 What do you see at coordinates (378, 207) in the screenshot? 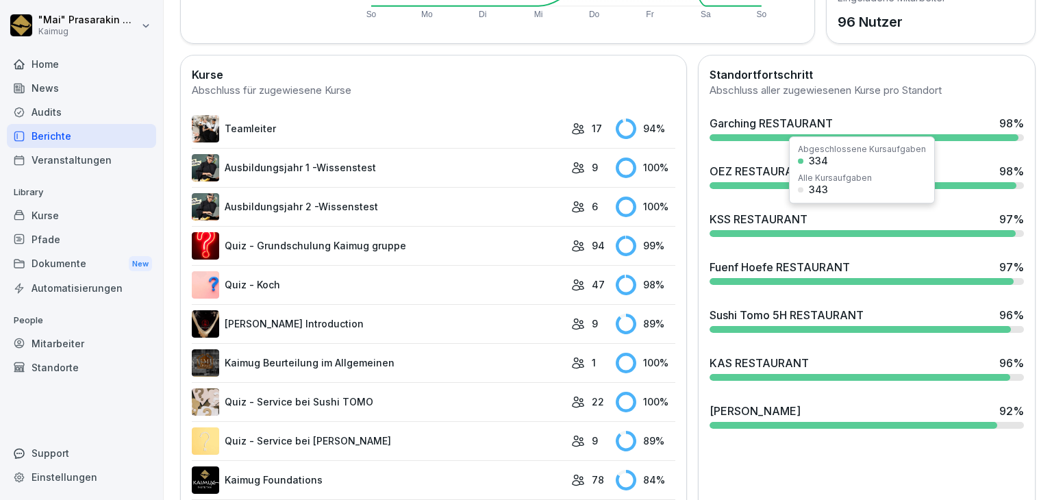
I see `a: Ausbildungsjahr 2 -Wissenstest` at bounding box center [378, 207].